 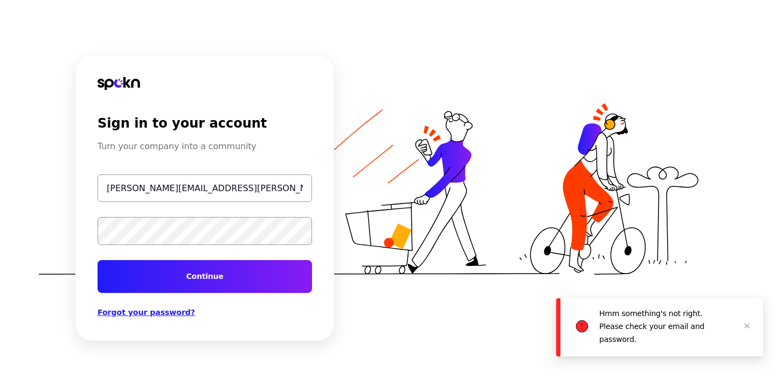 What do you see at coordinates (146, 313) in the screenshot?
I see `span: Forgot your password?` at bounding box center [146, 313].